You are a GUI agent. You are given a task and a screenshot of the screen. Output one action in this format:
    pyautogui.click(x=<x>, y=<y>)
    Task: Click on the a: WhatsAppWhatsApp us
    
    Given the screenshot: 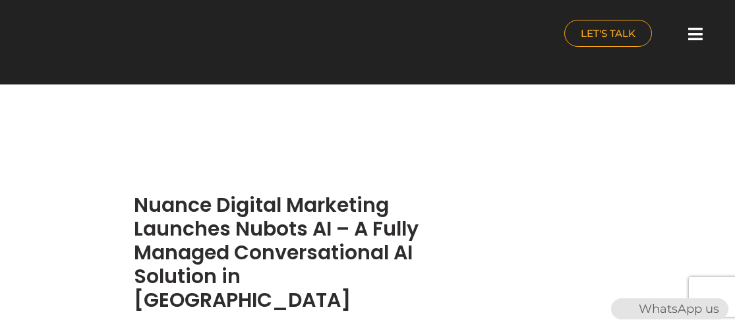 What is the action you would take?
    pyautogui.click(x=670, y=308)
    